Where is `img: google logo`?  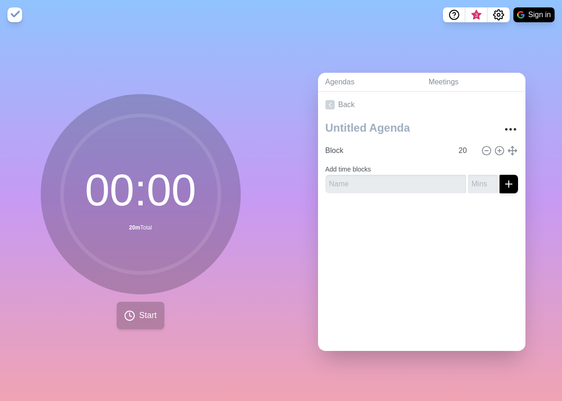
img: google logo is located at coordinates (521, 15).